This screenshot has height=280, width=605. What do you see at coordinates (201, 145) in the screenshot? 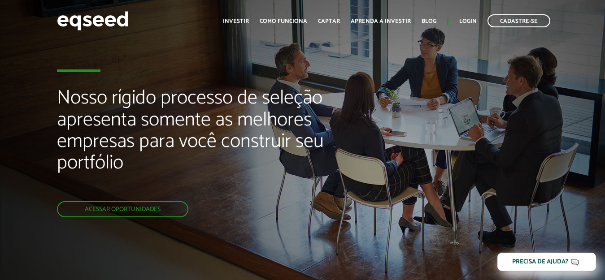
I see `h2: Nosso rígido processo de seleção apresenta somente as melhores empresas para você construir seu p...` at bounding box center [201, 145].